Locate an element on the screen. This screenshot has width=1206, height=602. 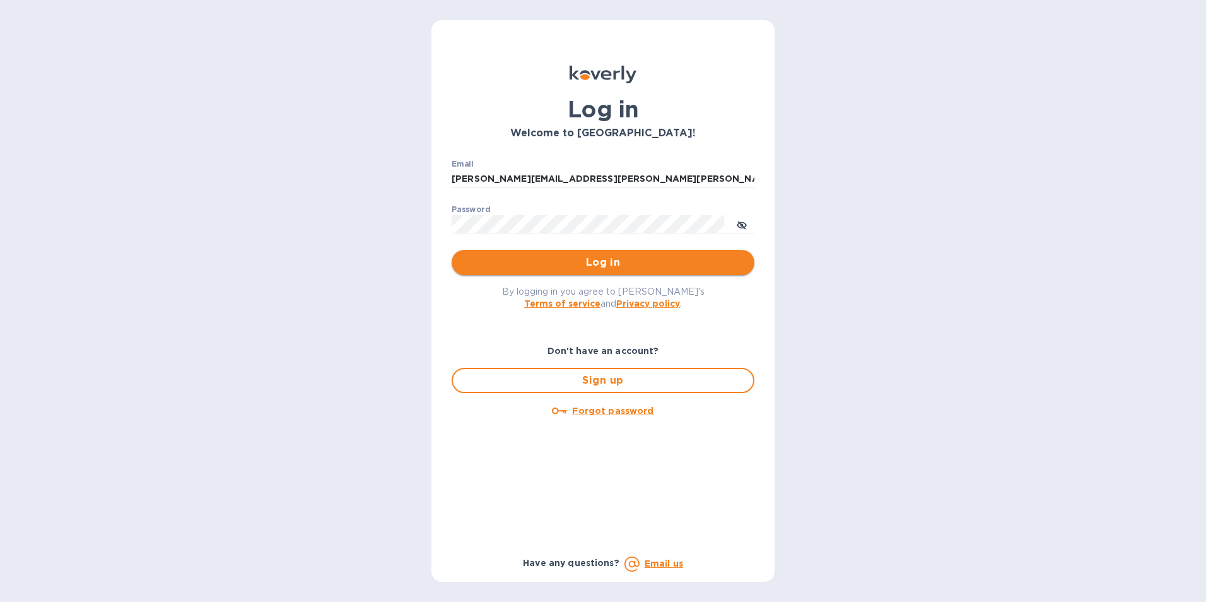
a: Privacy policy is located at coordinates (648, 303).